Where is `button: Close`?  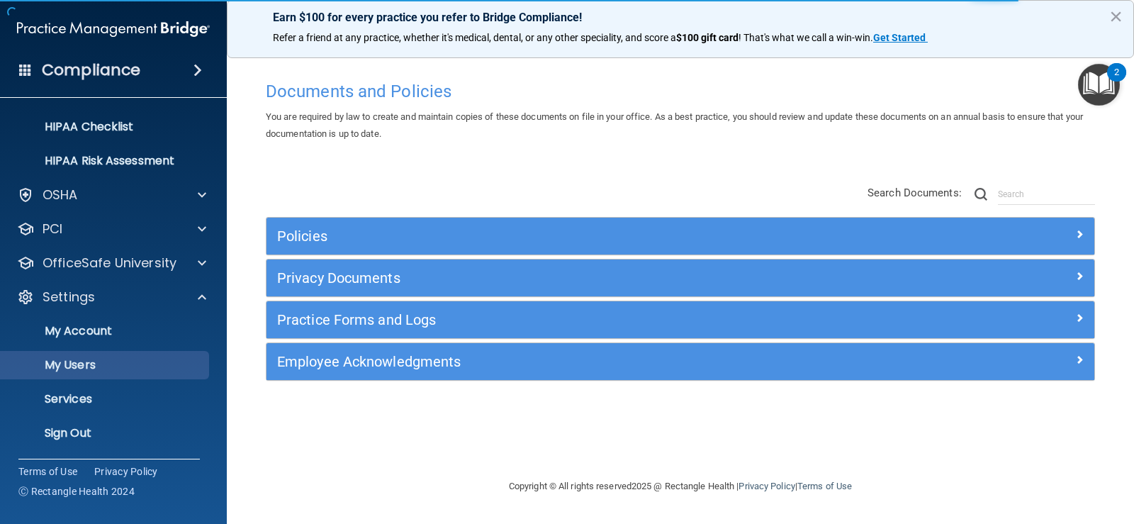 button: Close is located at coordinates (1115, 16).